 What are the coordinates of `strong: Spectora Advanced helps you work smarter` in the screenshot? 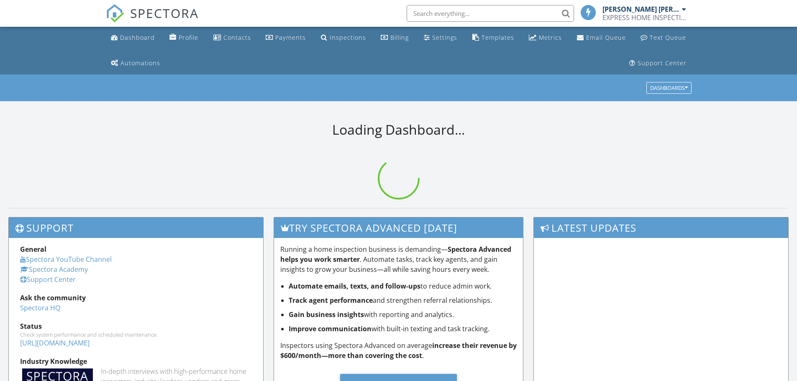 It's located at (396, 254).